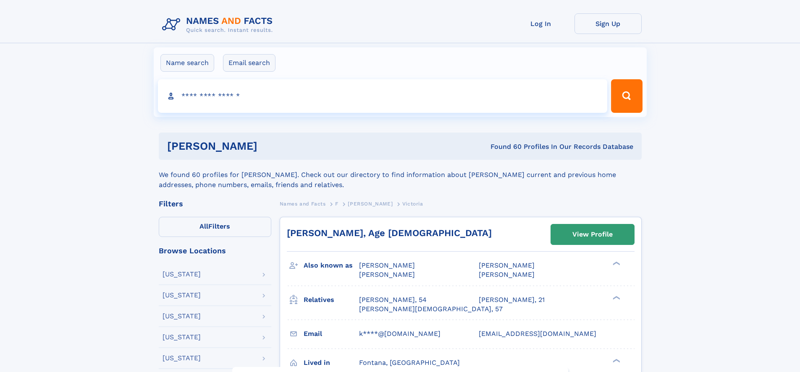  What do you see at coordinates (541, 24) in the screenshot?
I see `a: Log In` at bounding box center [541, 24].